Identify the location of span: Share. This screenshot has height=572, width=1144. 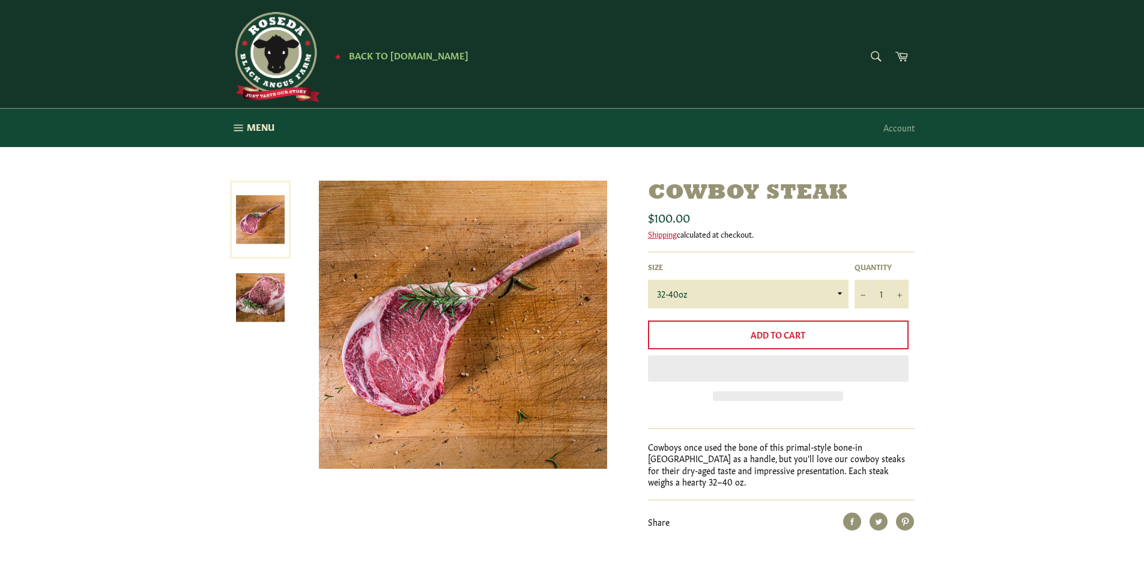
(659, 522).